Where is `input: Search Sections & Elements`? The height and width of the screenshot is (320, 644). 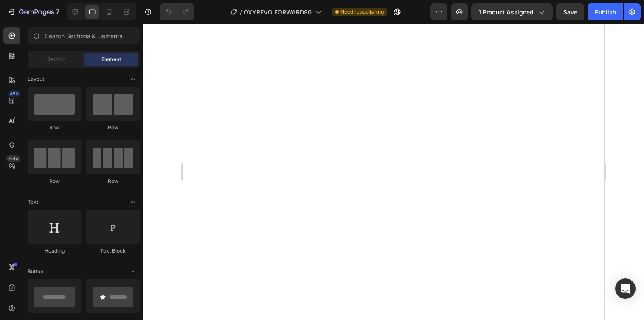
input: Search Sections & Elements is located at coordinates (84, 36).